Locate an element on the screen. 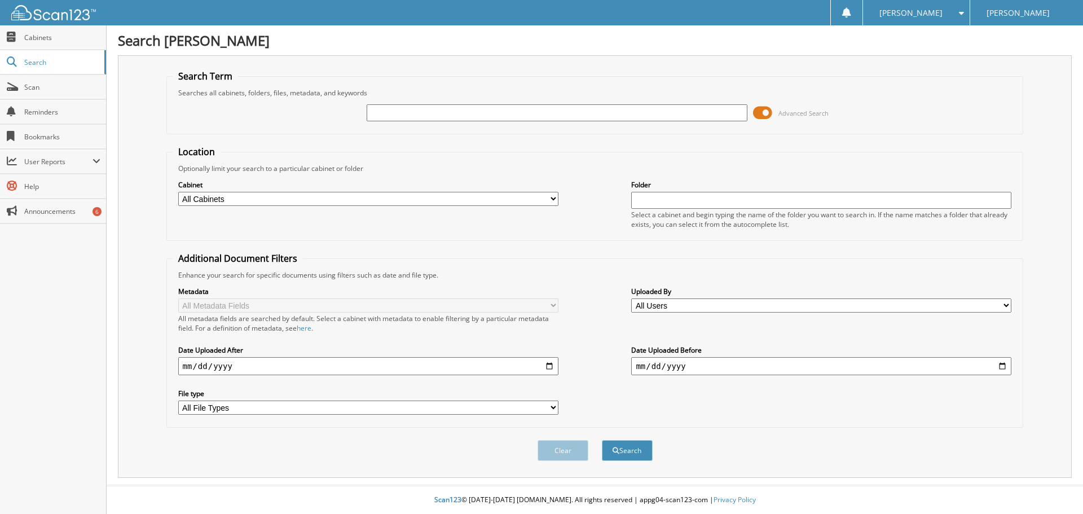 The width and height of the screenshot is (1083, 514). button: Clear is located at coordinates (563, 450).